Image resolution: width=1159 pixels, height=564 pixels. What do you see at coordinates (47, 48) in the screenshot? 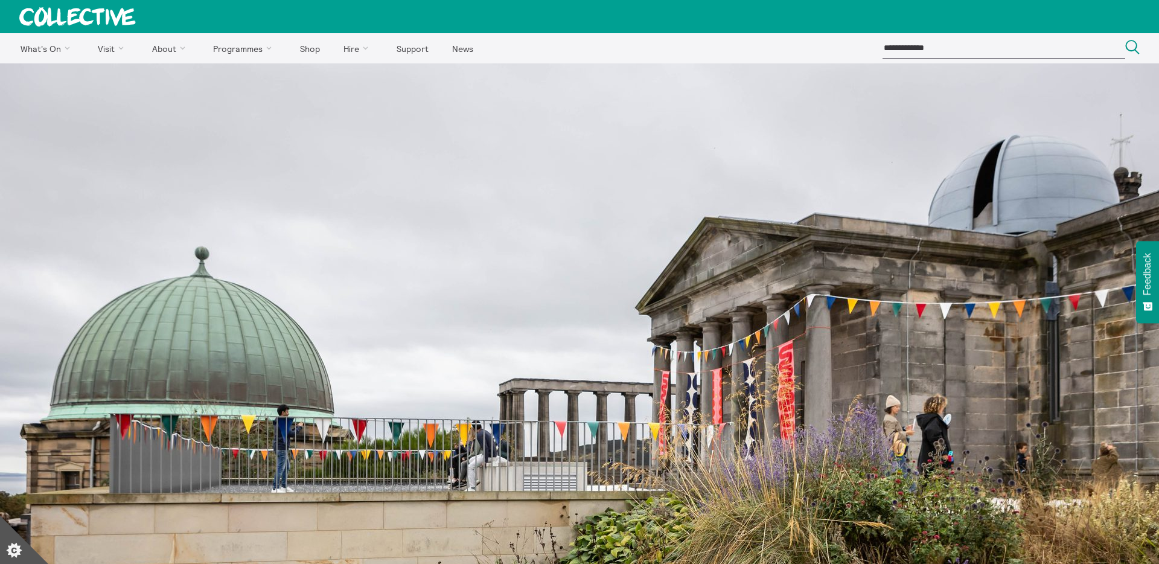
I see `a: What's On` at bounding box center [47, 48].